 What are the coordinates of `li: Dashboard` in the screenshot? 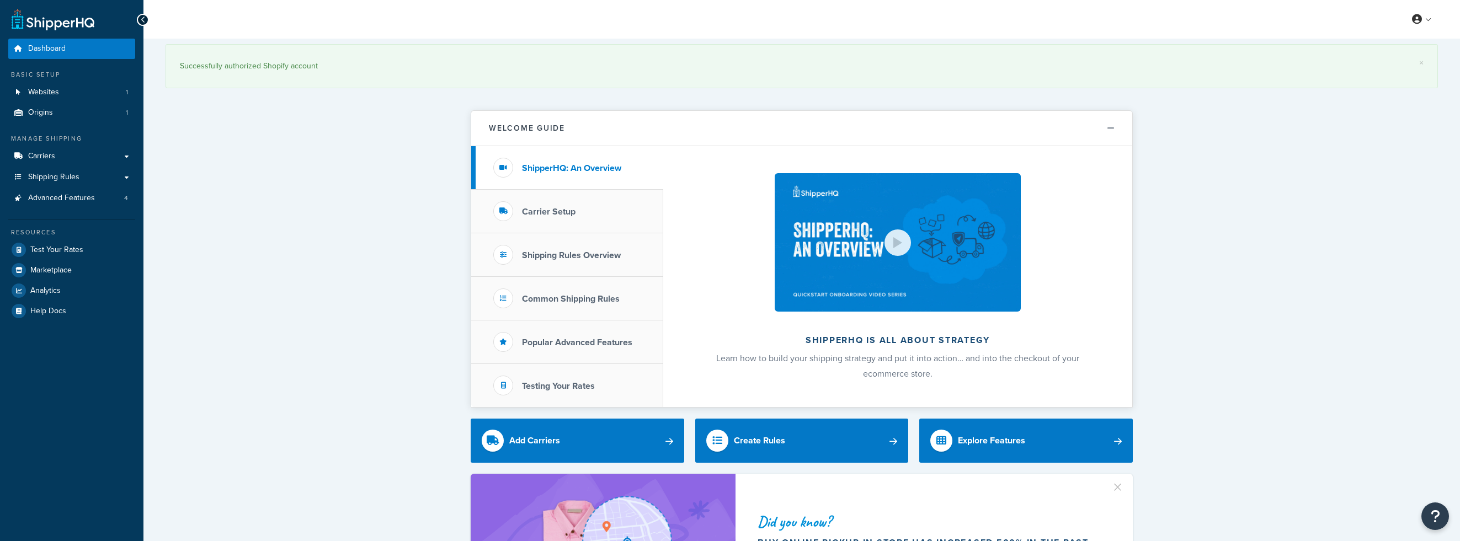 It's located at (72, 49).